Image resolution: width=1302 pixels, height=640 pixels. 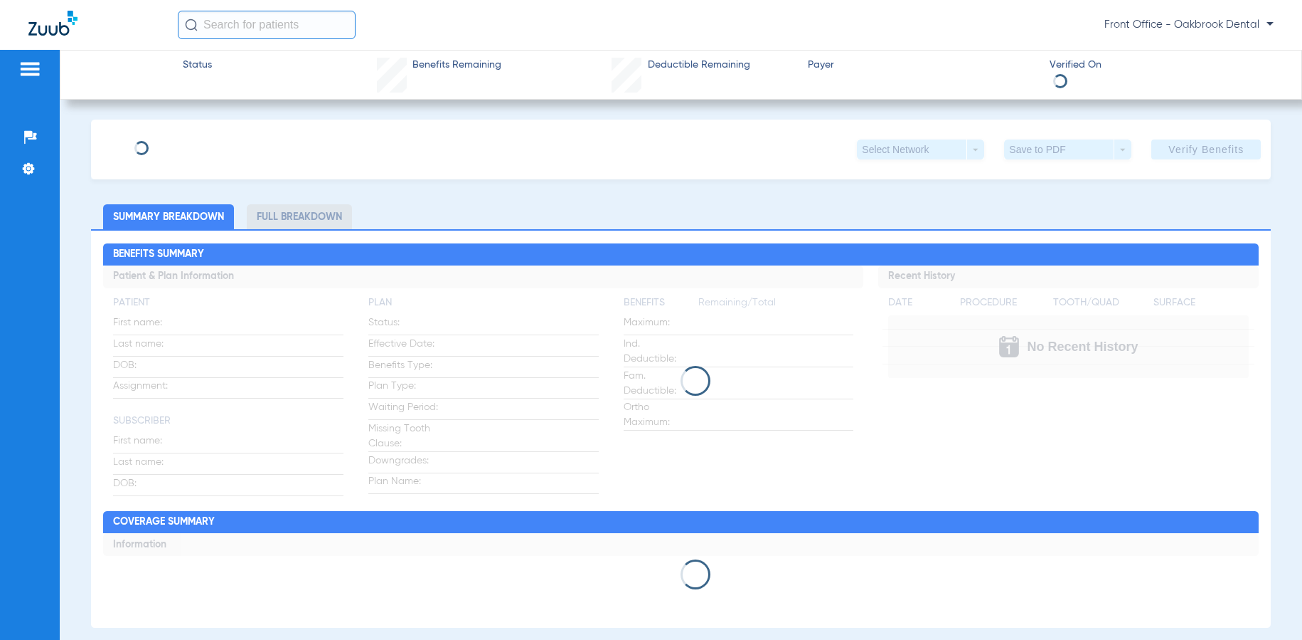 I want to click on h2: Benefits Summary, so click(x=681, y=255).